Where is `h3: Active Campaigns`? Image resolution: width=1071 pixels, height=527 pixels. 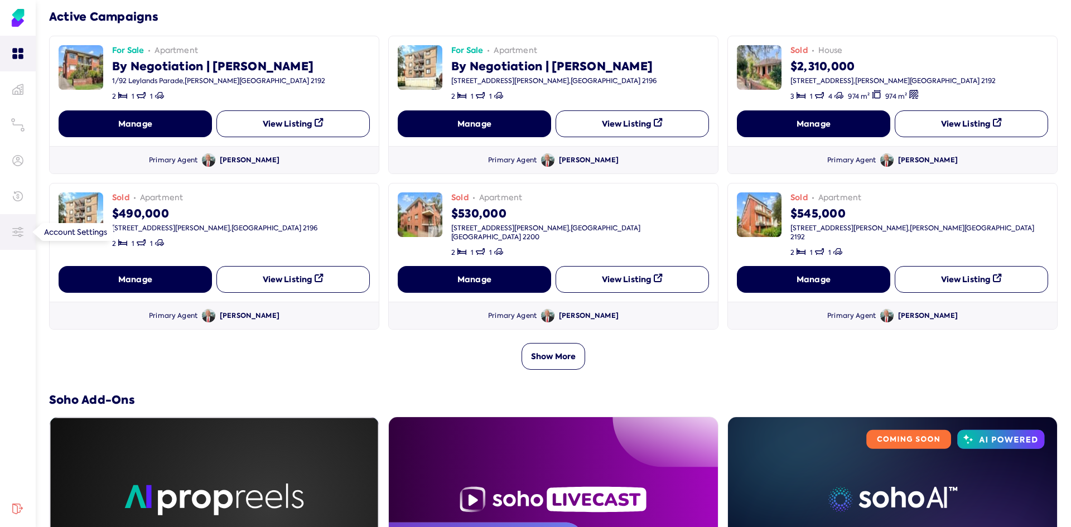 h3: Active Campaigns is located at coordinates (553, 17).